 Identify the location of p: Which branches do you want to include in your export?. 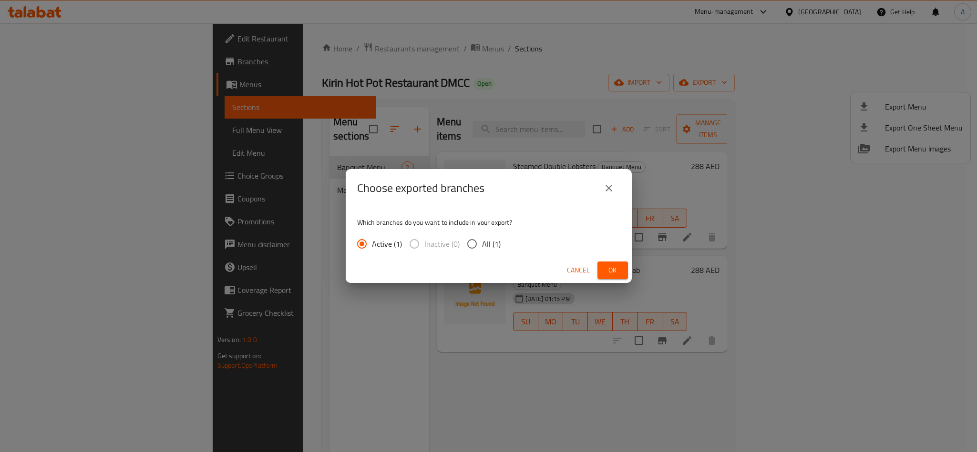
(489, 223).